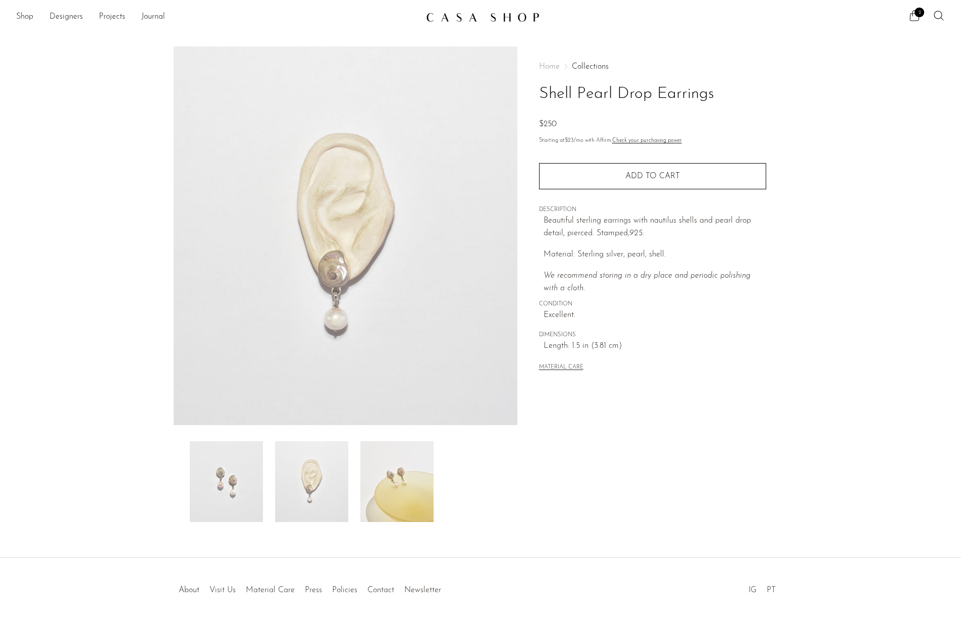 Image resolution: width=961 pixels, height=625 pixels. What do you see at coordinates (653, 304) in the screenshot?
I see `span: CONDITION` at bounding box center [653, 304].